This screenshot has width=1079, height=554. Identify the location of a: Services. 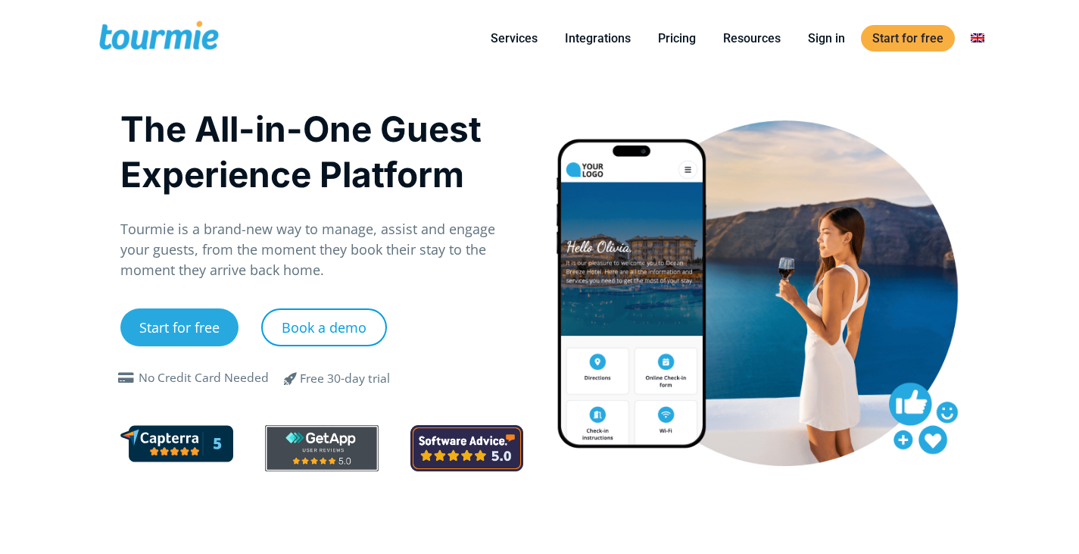
(514, 38).